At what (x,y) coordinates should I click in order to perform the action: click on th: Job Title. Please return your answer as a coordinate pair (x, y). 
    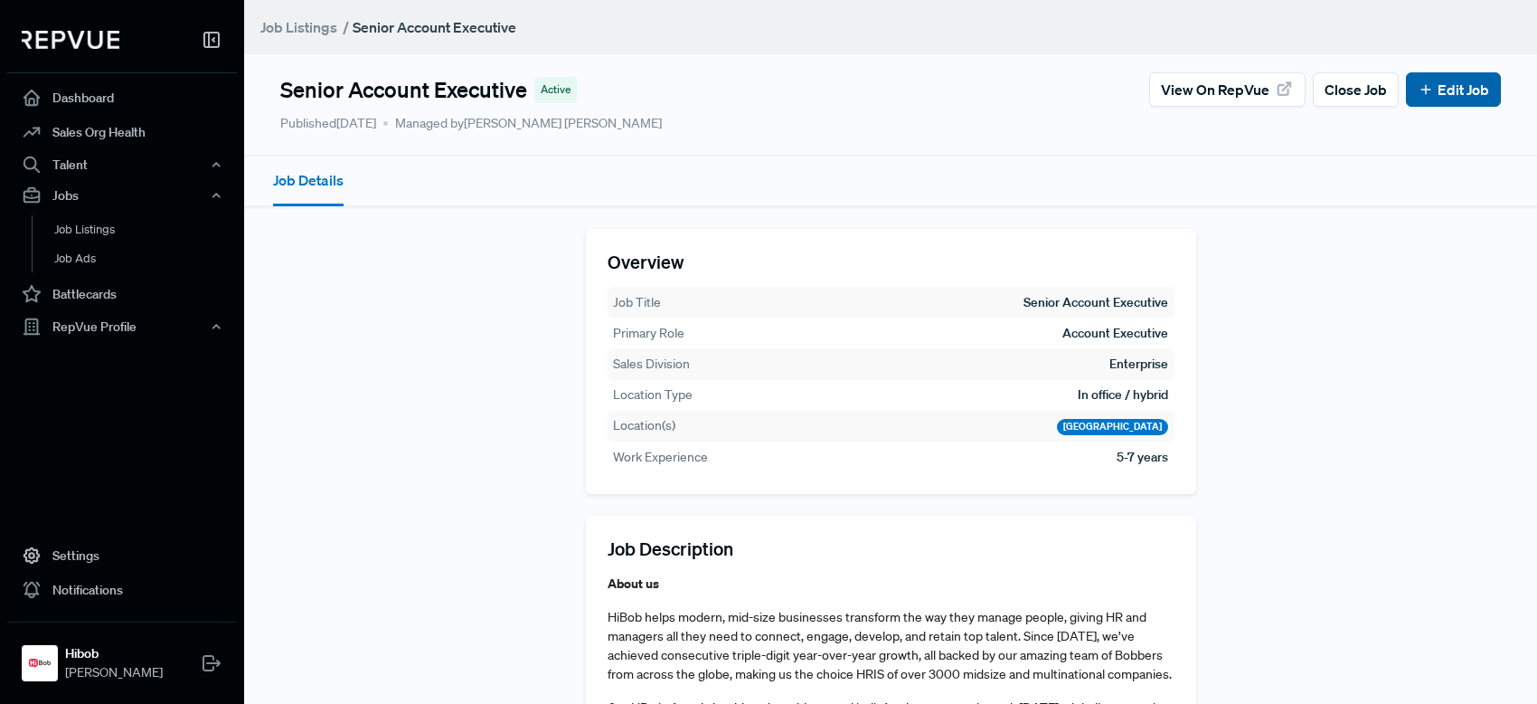
    Looking at the image, I should click on (637, 302).